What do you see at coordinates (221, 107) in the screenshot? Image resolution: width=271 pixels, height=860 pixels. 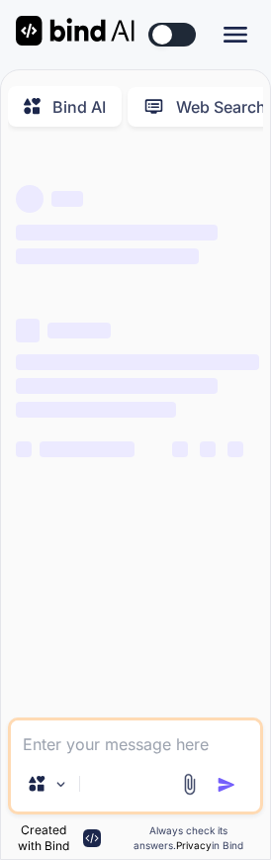 I see `p: Web Search` at bounding box center [221, 107].